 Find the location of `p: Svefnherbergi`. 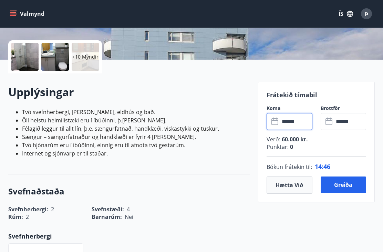

p: Svefnherbergi is located at coordinates (129, 236).